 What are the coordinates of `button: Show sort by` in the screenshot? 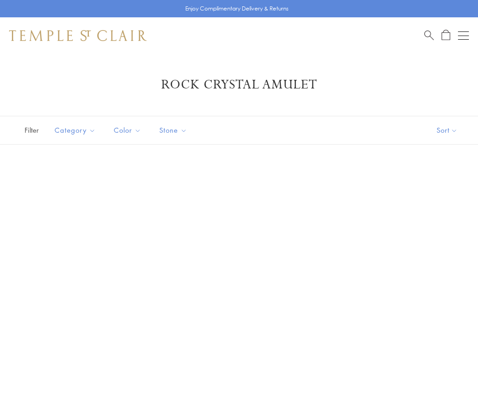 It's located at (447, 130).